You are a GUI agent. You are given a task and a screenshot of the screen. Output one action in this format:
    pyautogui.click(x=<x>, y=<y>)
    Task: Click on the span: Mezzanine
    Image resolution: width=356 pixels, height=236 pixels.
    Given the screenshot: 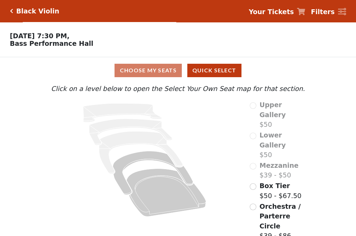 What is the action you would take?
    pyautogui.click(x=279, y=166)
    